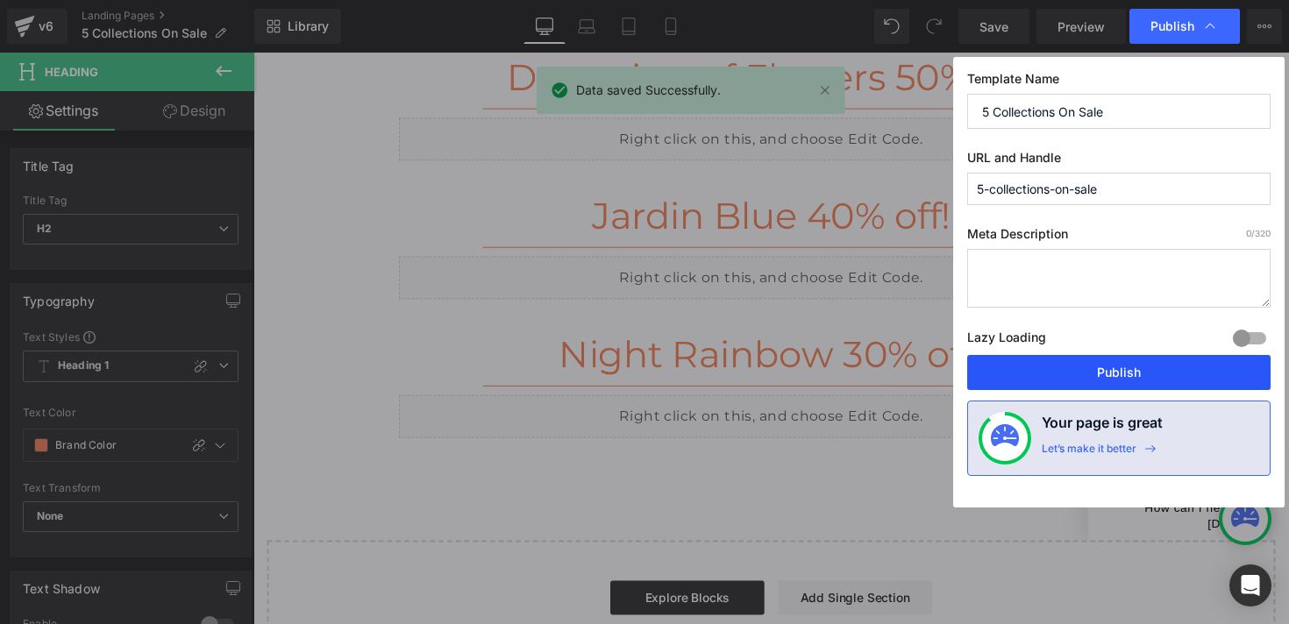  What do you see at coordinates (1006, 340) in the screenshot?
I see `label: Lazy Loading` at bounding box center [1006, 340].